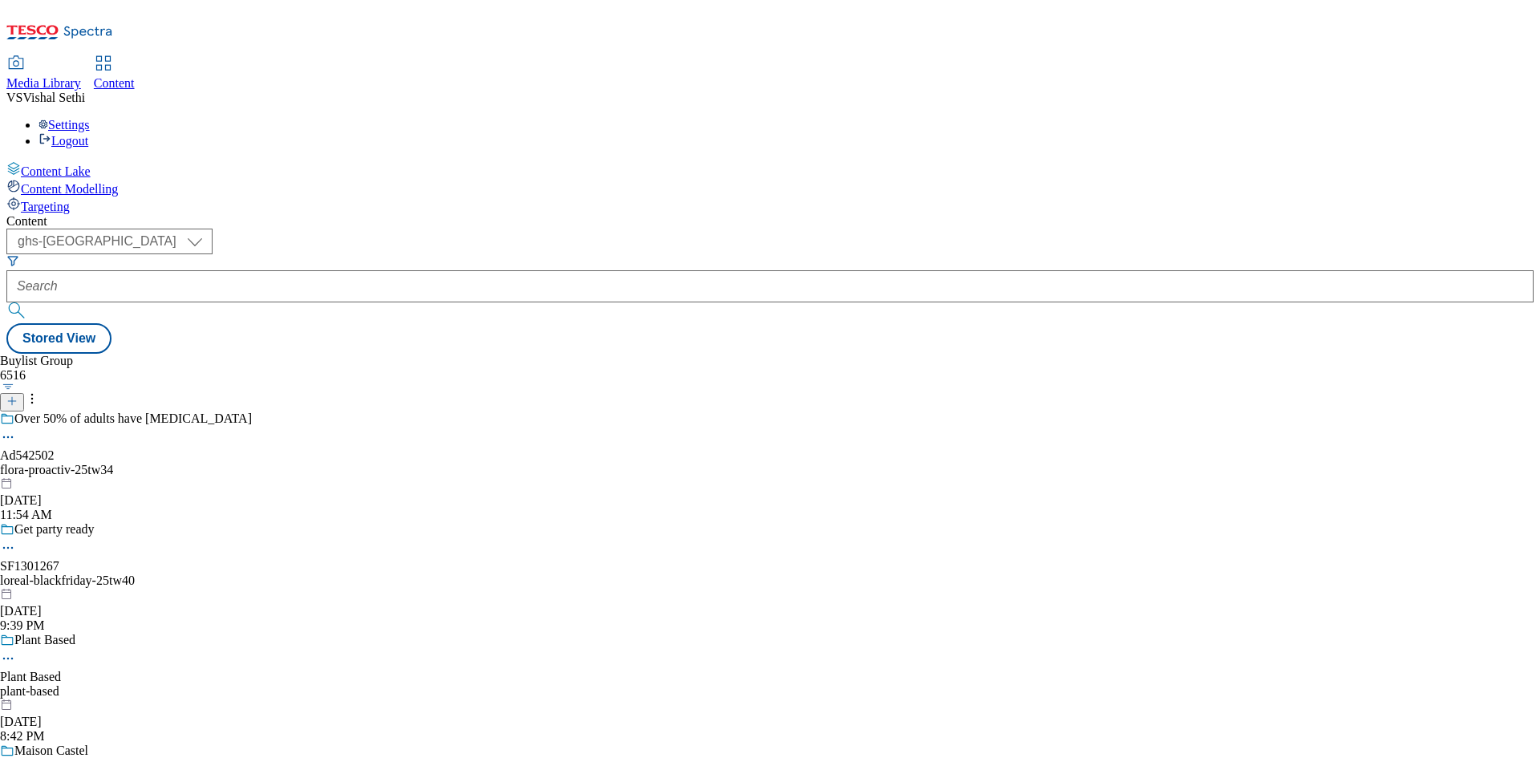 This screenshot has height=758, width=1540. What do you see at coordinates (770, 221) in the screenshot?
I see `div: Content` at bounding box center [770, 221].